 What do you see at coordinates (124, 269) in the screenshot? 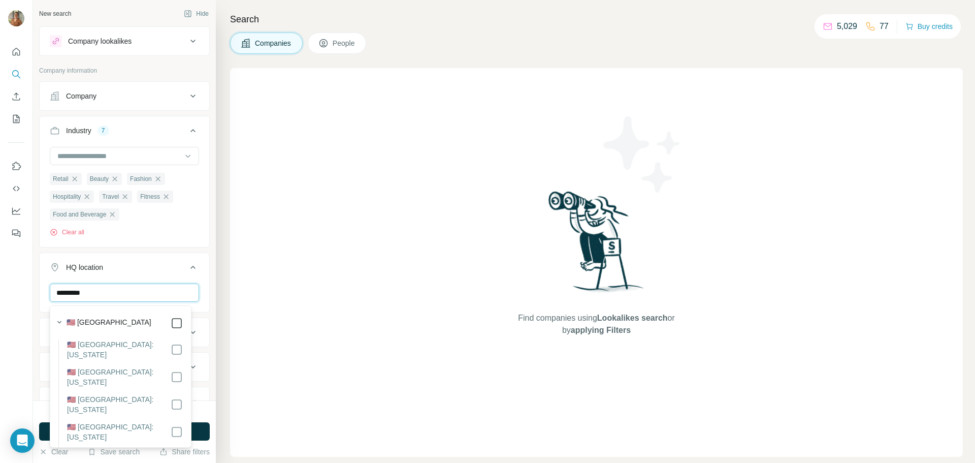
I see `button: HQ location` at bounding box center [124, 269].